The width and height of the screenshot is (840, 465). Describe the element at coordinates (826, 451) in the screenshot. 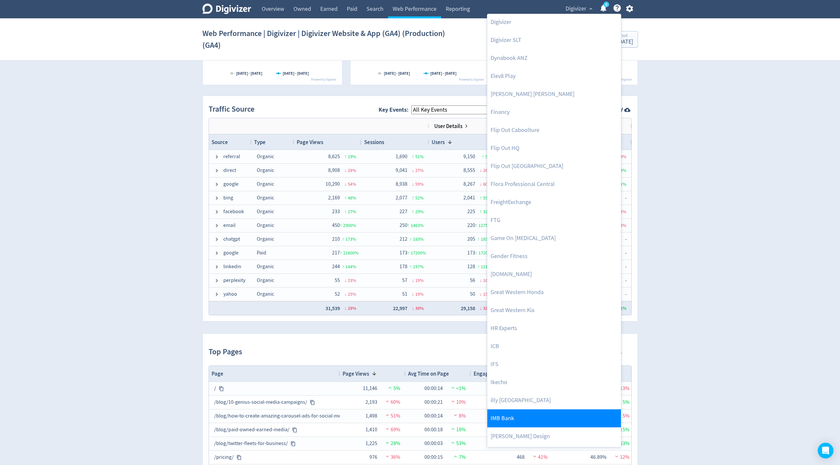

I see `div: Open Intercom Messenger` at that location.